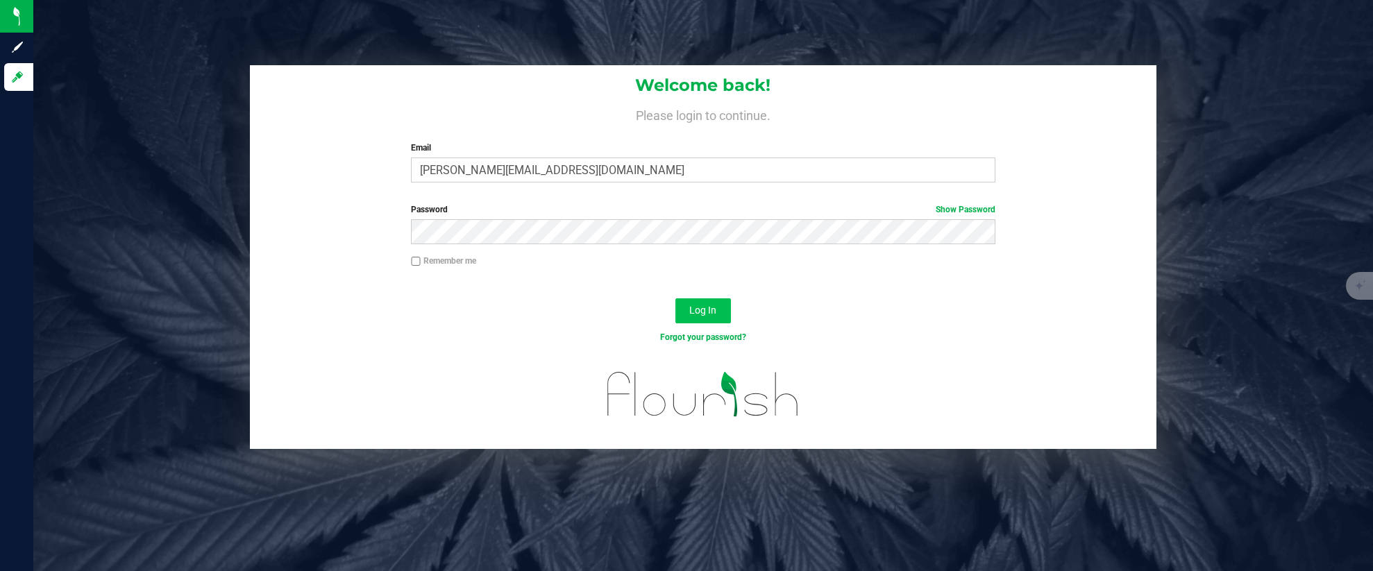 The height and width of the screenshot is (571, 1373). What do you see at coordinates (429, 210) in the screenshot?
I see `span: Password` at bounding box center [429, 210].